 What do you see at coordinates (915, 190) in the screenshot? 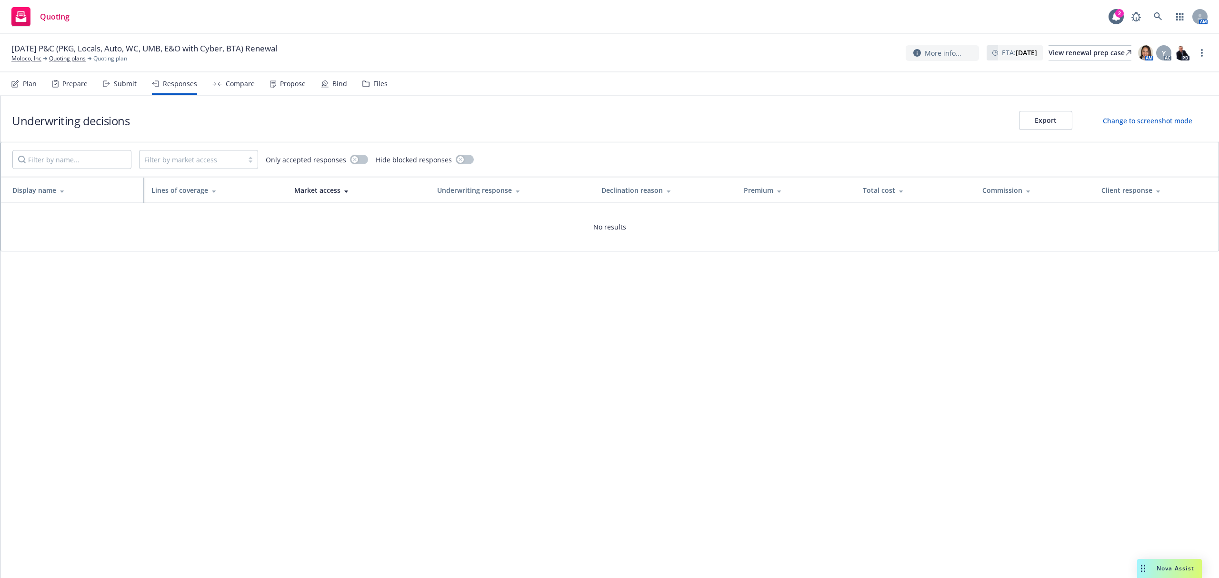
I see `div: Total cost` at bounding box center [915, 190].